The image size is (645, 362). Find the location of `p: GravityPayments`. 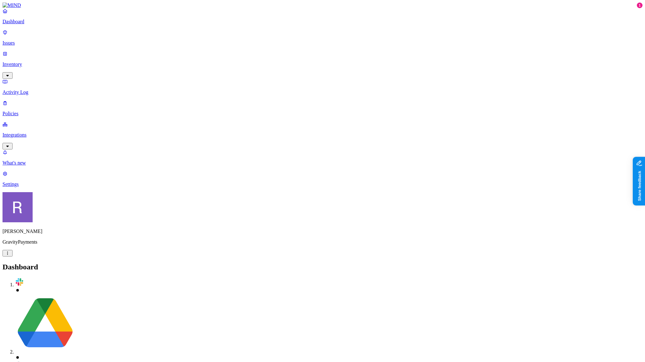

p: GravityPayments is located at coordinates (323, 242).